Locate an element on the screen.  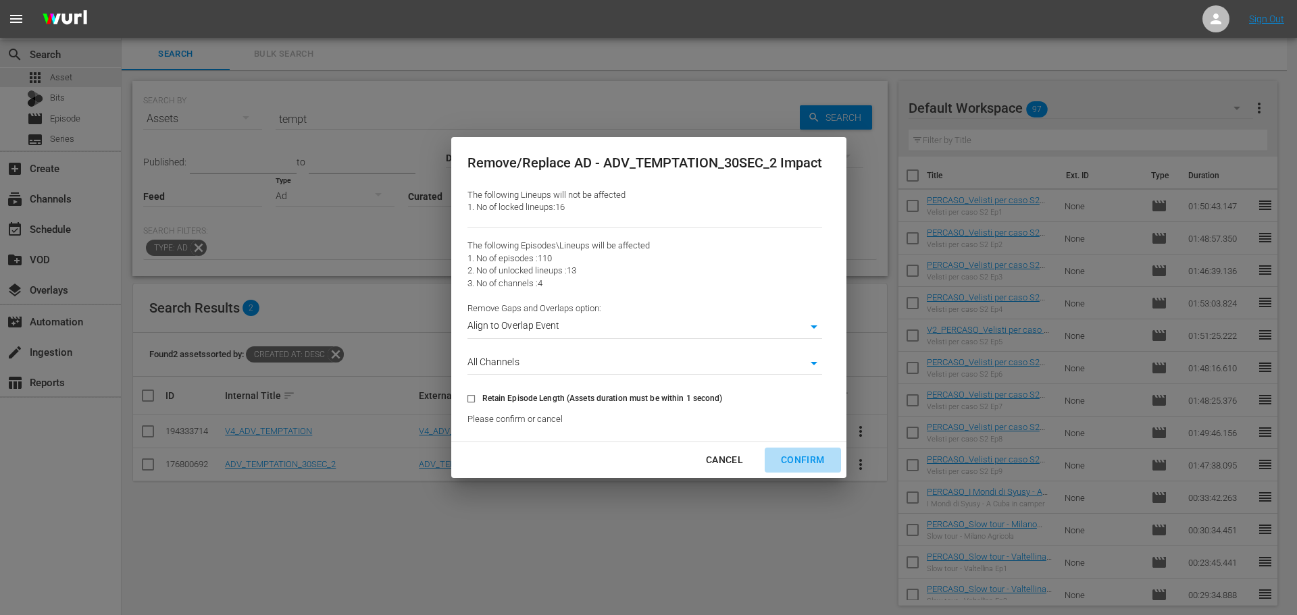
div: Confirm is located at coordinates (802, 460).